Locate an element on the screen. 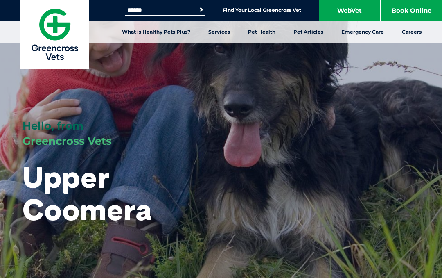 The height and width of the screenshot is (278, 442). span: Hello, from is located at coordinates (53, 126).